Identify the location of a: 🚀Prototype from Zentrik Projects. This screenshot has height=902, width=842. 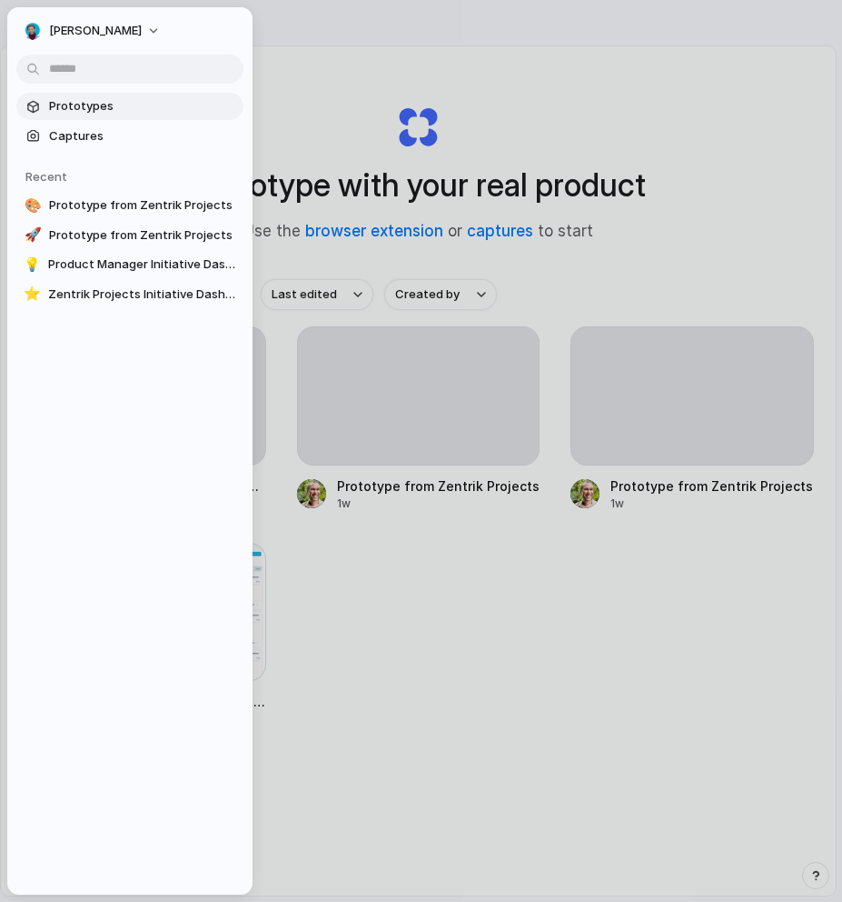
(130, 235).